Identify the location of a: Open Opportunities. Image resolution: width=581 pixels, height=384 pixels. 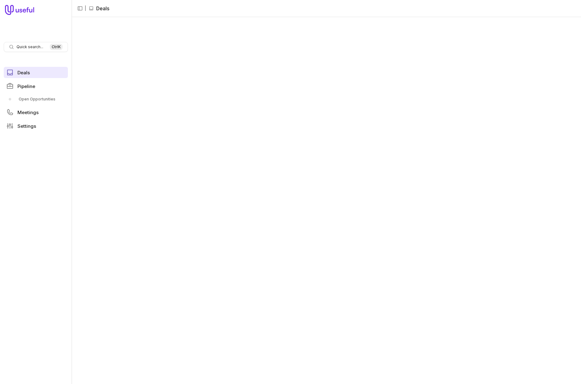
(36, 99).